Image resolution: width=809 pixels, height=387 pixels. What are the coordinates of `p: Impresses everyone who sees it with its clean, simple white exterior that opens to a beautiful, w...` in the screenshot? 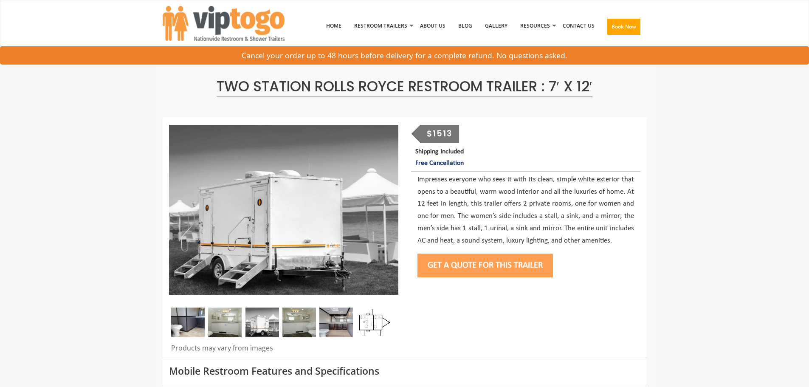 It's located at (526, 210).